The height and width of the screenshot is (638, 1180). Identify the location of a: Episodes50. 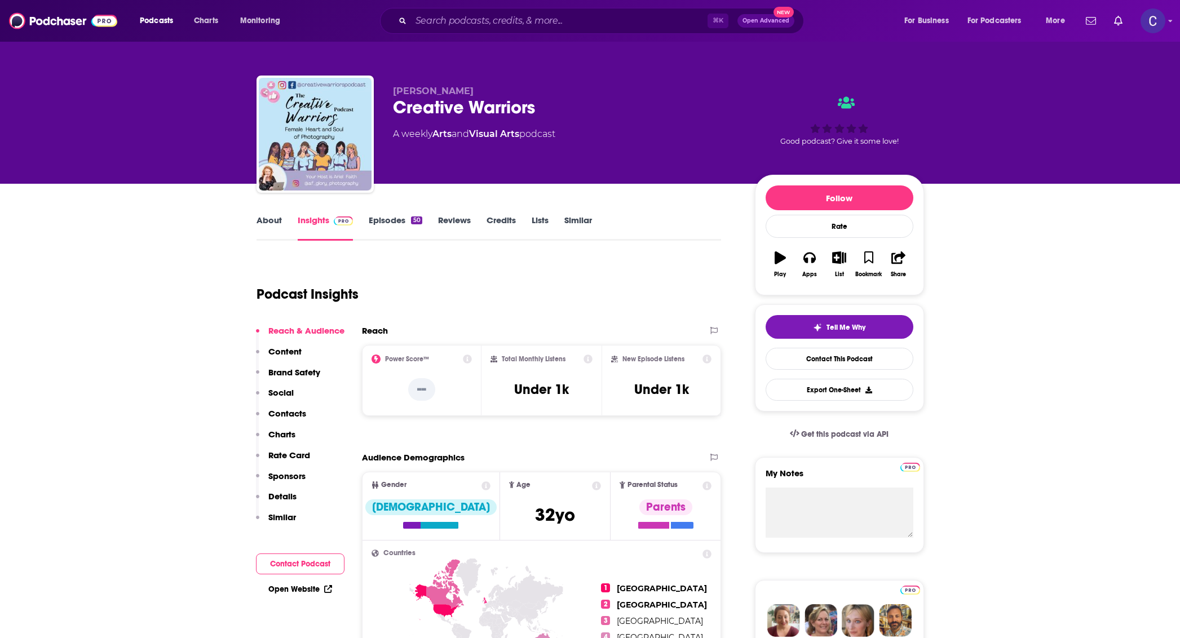
(395, 228).